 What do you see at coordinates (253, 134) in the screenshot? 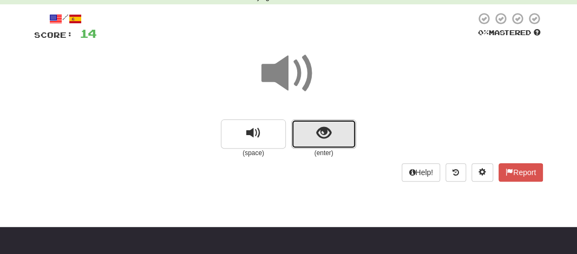
I see `button: replay audio` at bounding box center [253, 134].